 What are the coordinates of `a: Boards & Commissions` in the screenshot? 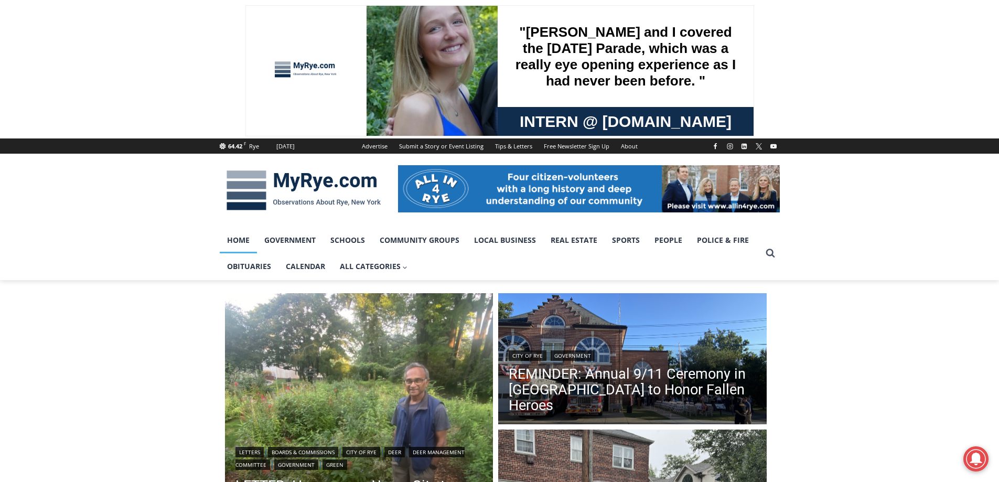 It's located at (303, 452).